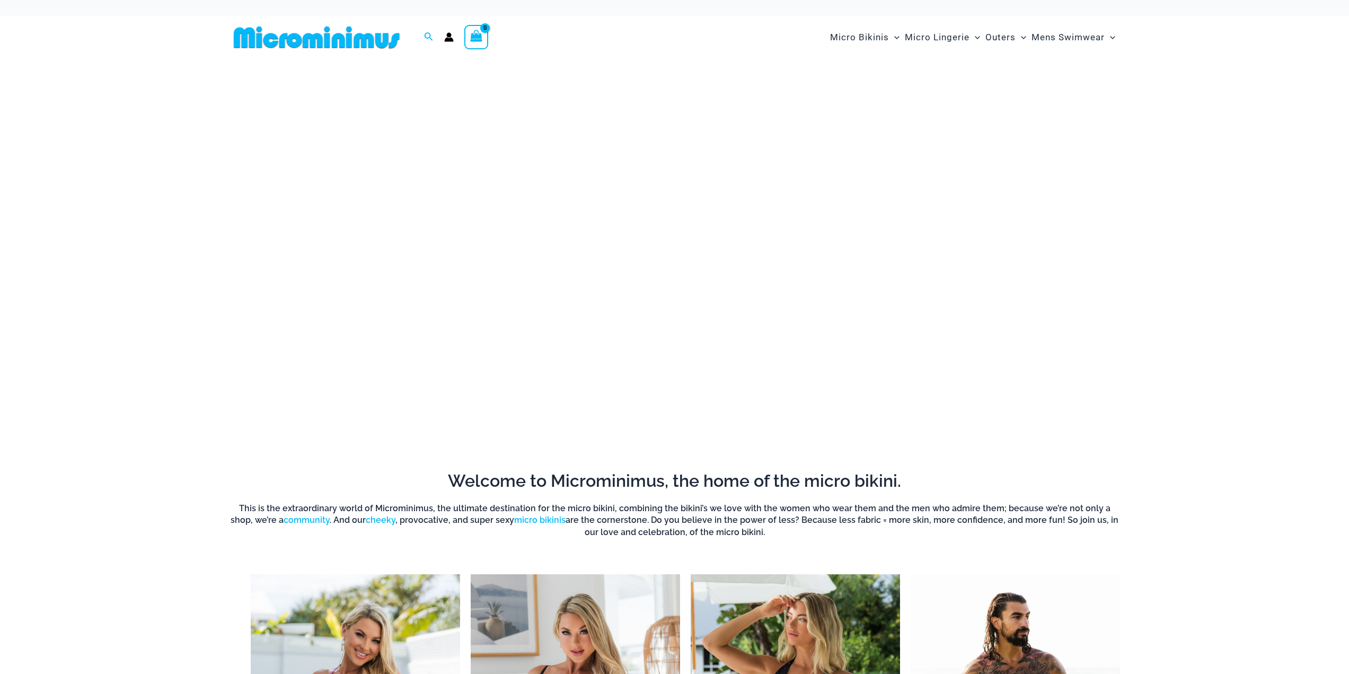  Describe the element at coordinates (476, 37) in the screenshot. I see `a: View Shopping Cart, empty` at that location.